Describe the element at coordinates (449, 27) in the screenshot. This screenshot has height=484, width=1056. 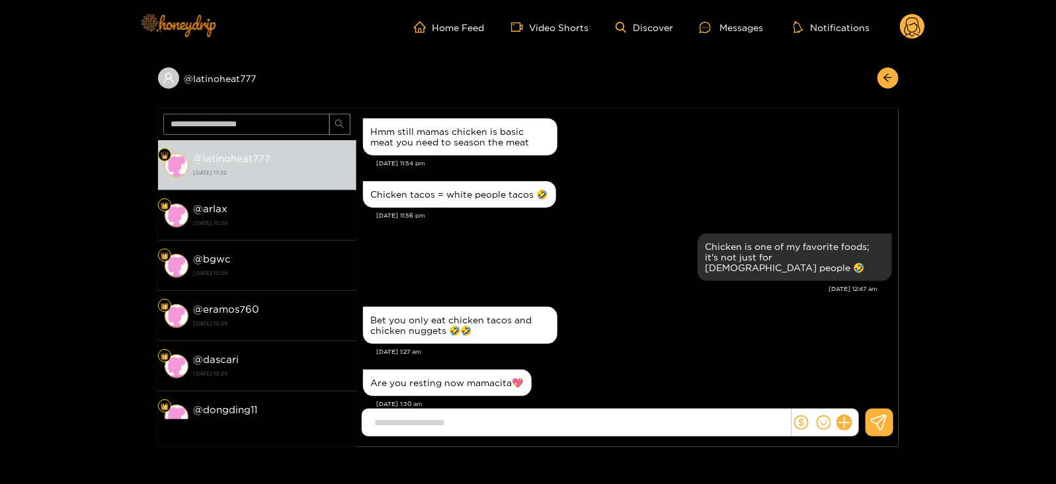
I see `a: Home Feed` at that location.